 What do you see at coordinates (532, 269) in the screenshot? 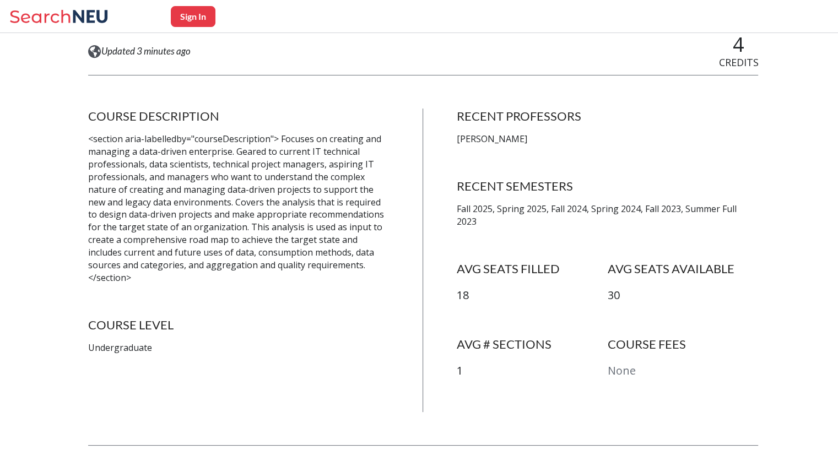
I see `h4: AVG SEATS FILLED` at bounding box center [532, 269].